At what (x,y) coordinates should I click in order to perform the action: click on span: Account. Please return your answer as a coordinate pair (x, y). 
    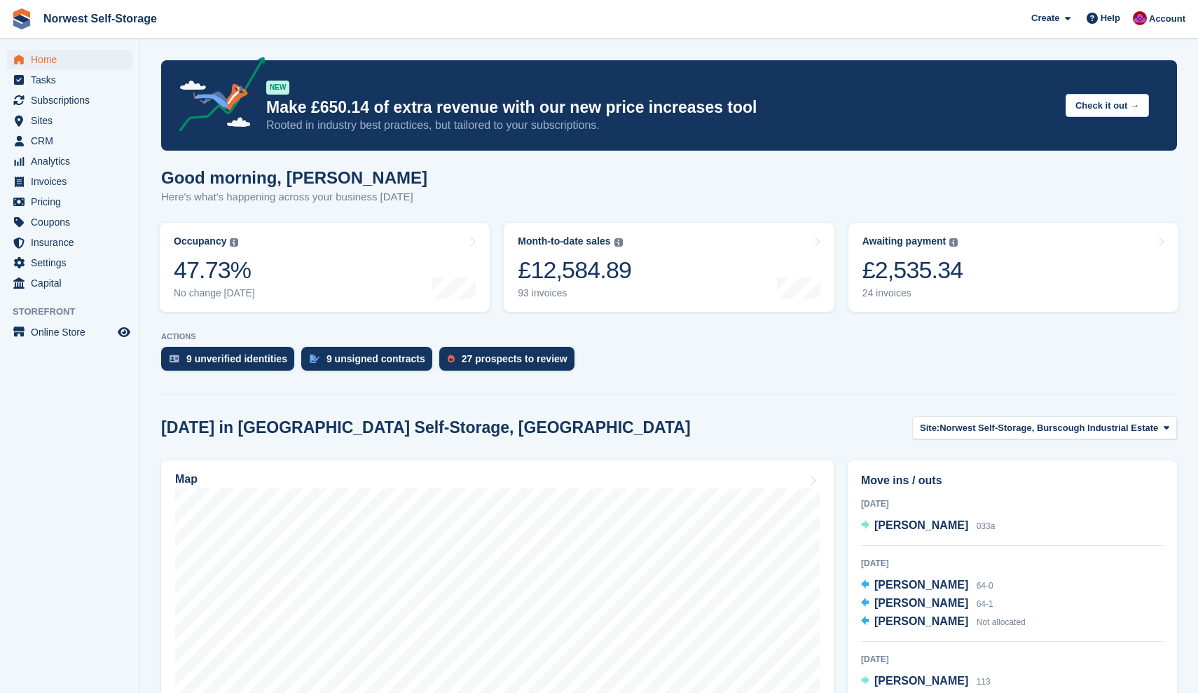
    Looking at the image, I should click on (1167, 19).